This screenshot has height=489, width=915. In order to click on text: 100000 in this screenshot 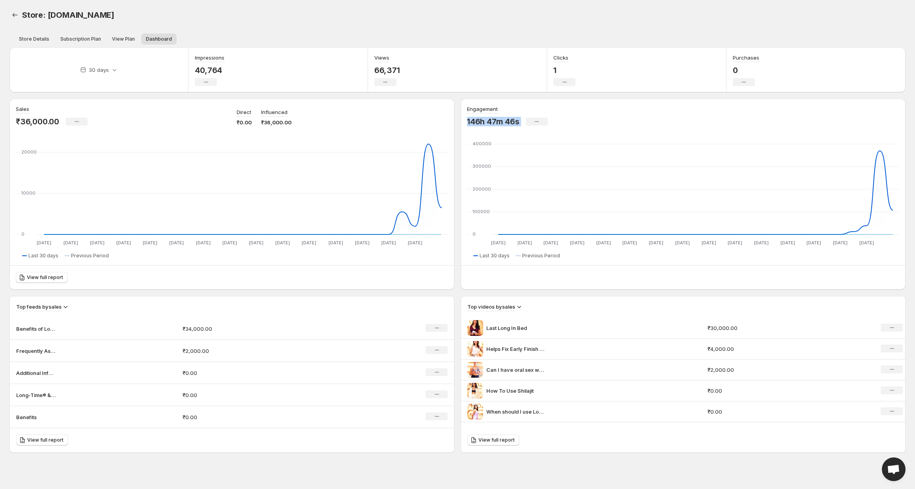, I will do `click(481, 211)`.